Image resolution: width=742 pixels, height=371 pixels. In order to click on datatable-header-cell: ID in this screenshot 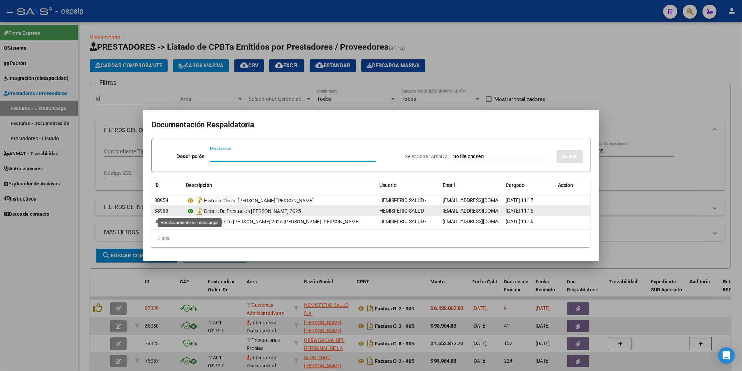, I will do `click(167, 185)`.